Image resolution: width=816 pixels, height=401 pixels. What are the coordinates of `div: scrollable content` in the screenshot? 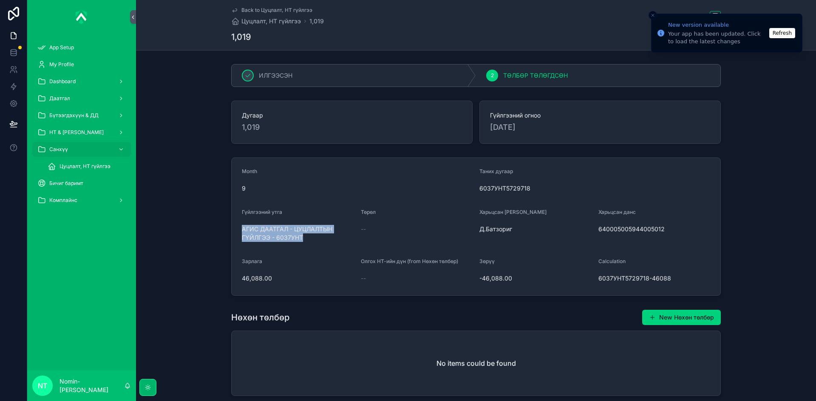 It's located at (82, 127).